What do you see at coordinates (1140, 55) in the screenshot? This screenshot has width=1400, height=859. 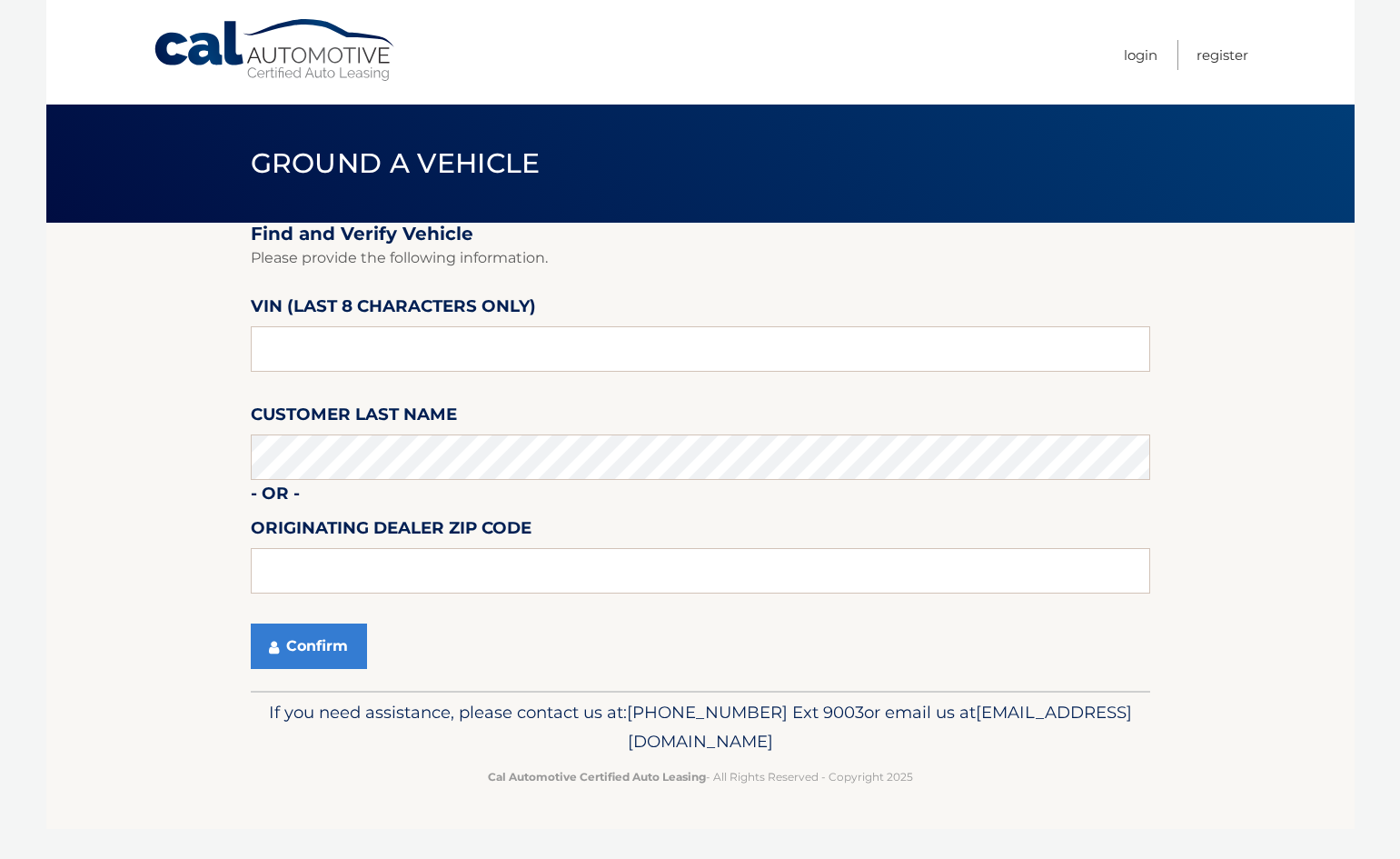 I see `a: Login` at bounding box center [1140, 55].